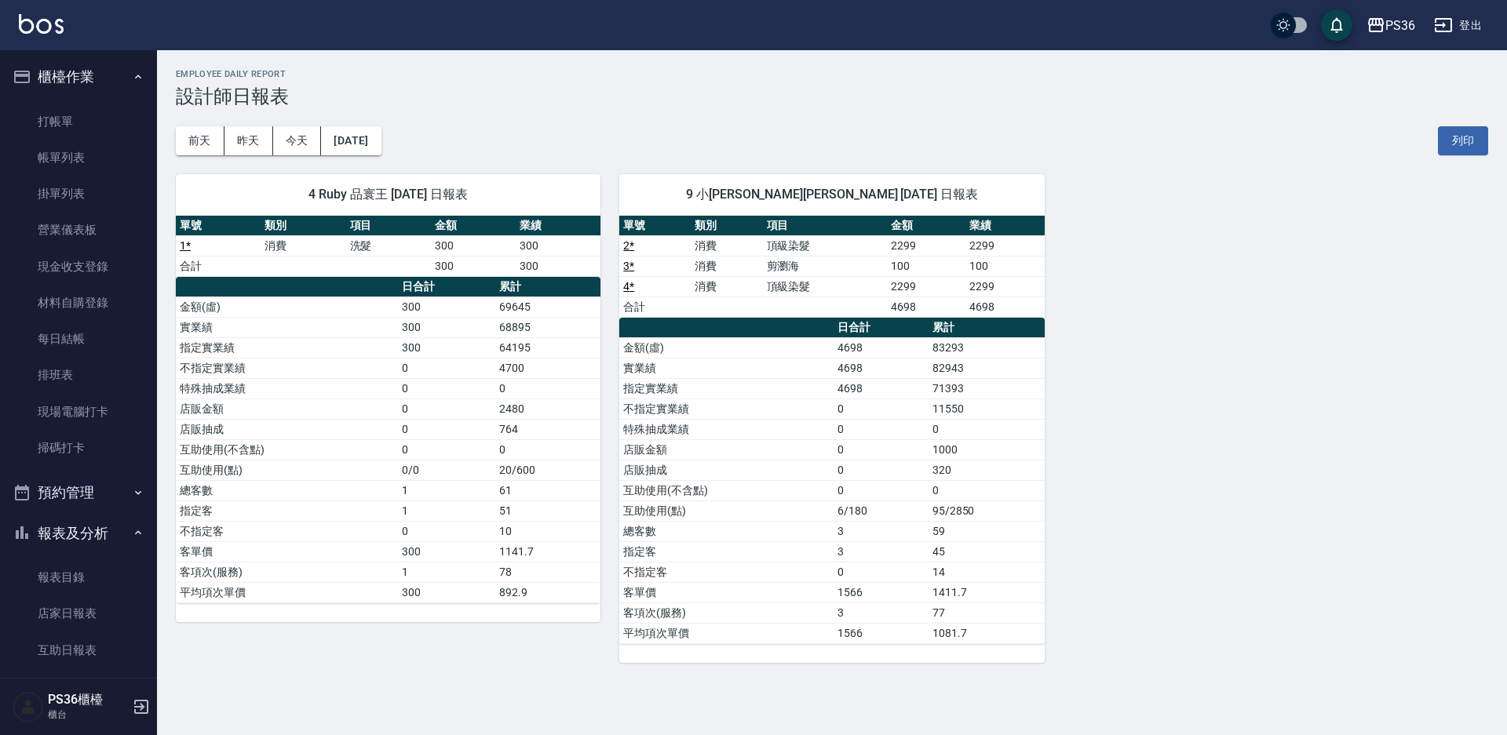  What do you see at coordinates (832, 74) in the screenshot?
I see `h2: Employee Daily Report` at bounding box center [832, 74].